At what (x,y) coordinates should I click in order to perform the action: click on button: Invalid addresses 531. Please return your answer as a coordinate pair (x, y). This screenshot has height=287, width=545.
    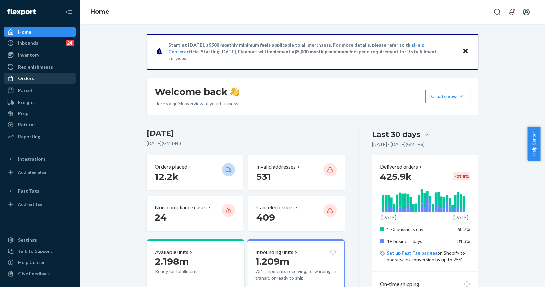
    Looking at the image, I should click on (297, 173).